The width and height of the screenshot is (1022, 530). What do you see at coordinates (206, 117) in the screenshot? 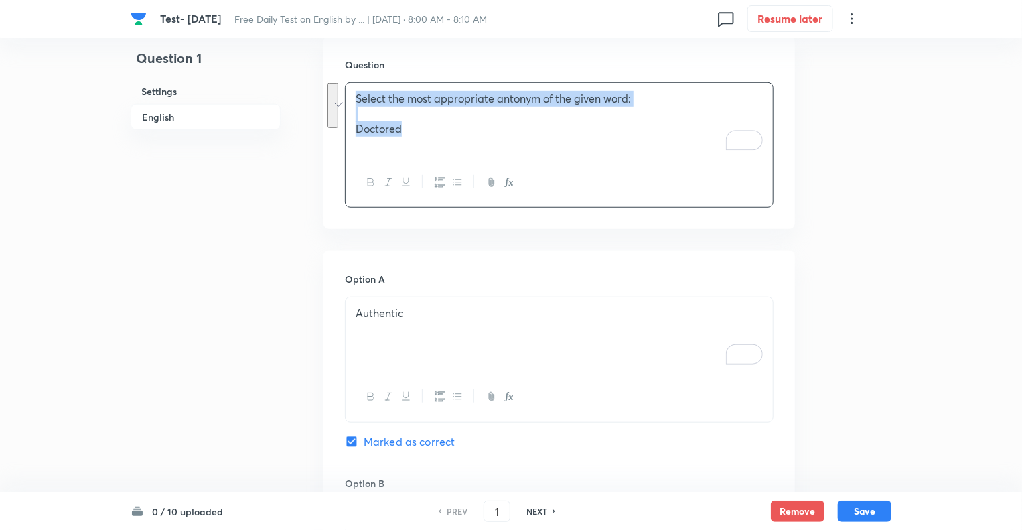
I see `h6: English` at bounding box center [206, 117].